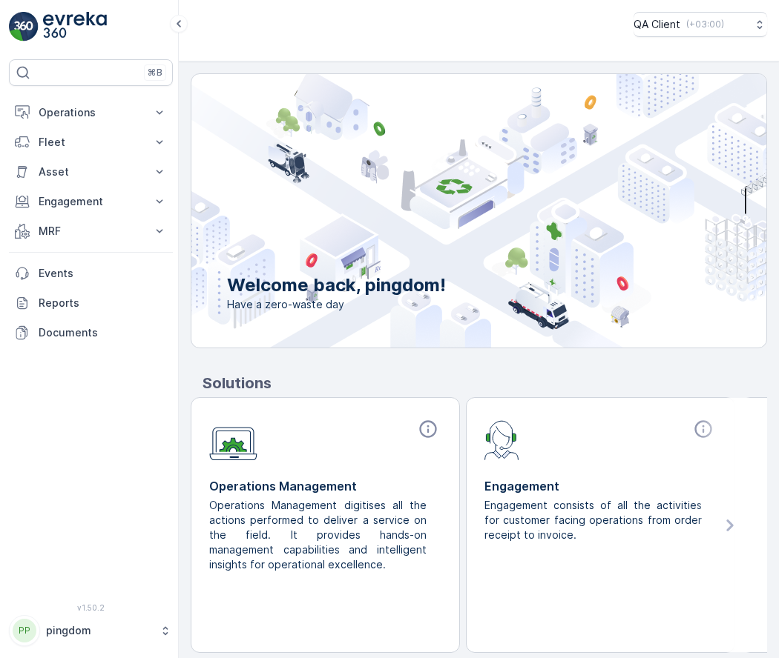 This screenshot has height=658, width=779. Describe the element at coordinates (704, 24) in the screenshot. I see `p: ( +03:00 )` at that location.